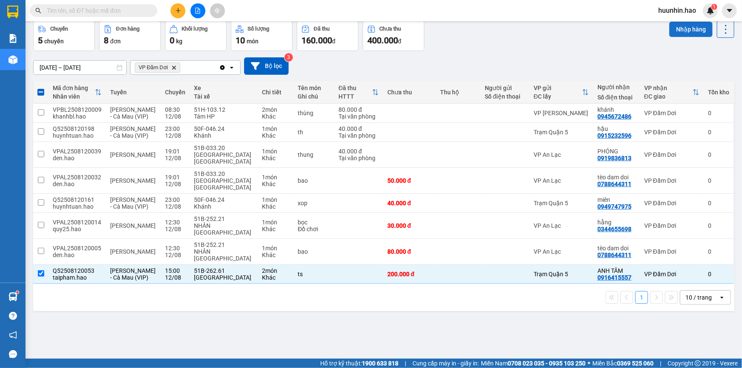 This screenshot has height=368, width=742. I want to click on div: VP An Lạc, so click(561, 226).